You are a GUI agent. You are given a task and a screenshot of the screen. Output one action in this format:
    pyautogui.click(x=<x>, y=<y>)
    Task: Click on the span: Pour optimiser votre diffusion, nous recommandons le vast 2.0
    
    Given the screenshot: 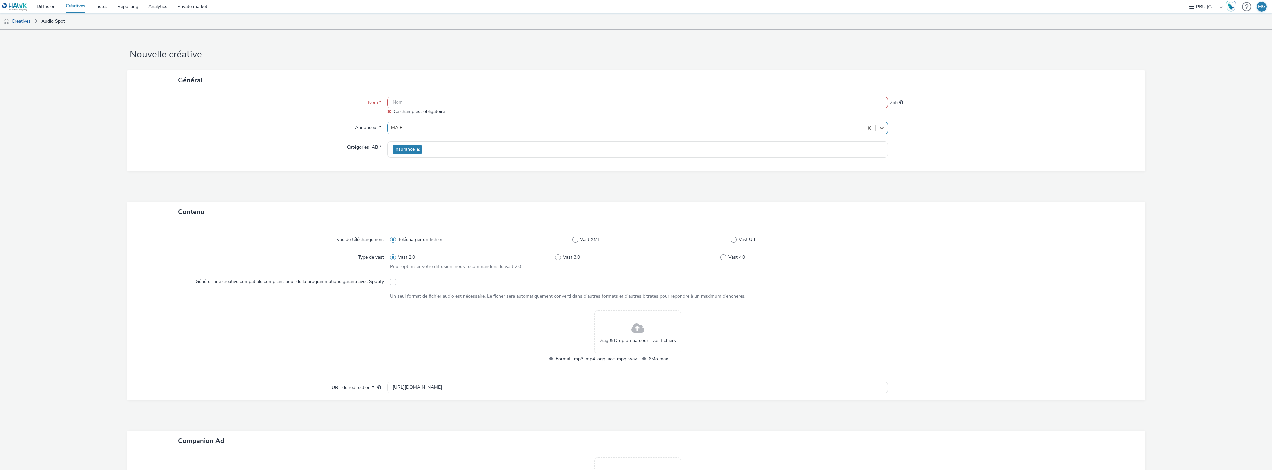 What is the action you would take?
    pyautogui.click(x=455, y=266)
    